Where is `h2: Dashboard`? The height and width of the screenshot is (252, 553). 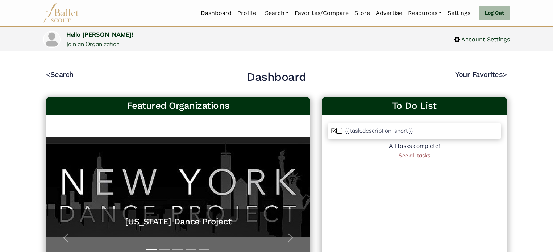
h2: Dashboard is located at coordinates (276, 77).